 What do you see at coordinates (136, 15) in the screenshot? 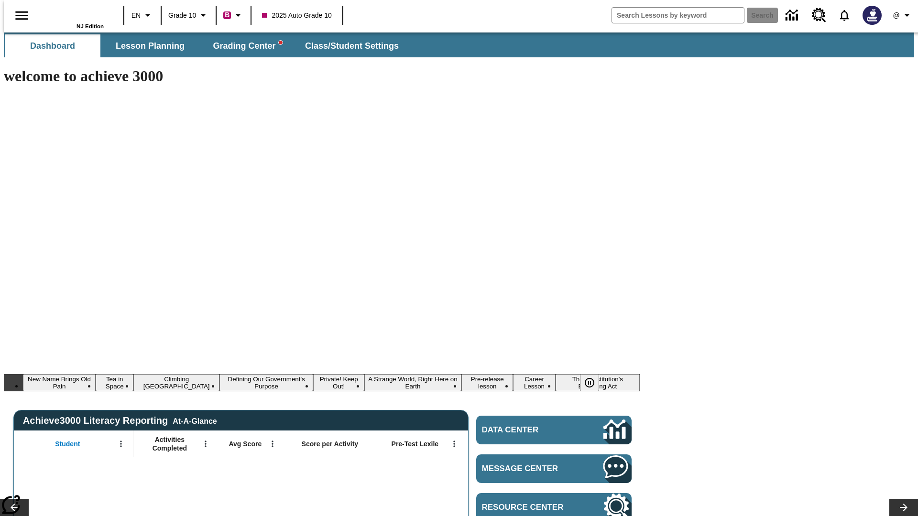
I see `span: EN` at bounding box center [136, 15].